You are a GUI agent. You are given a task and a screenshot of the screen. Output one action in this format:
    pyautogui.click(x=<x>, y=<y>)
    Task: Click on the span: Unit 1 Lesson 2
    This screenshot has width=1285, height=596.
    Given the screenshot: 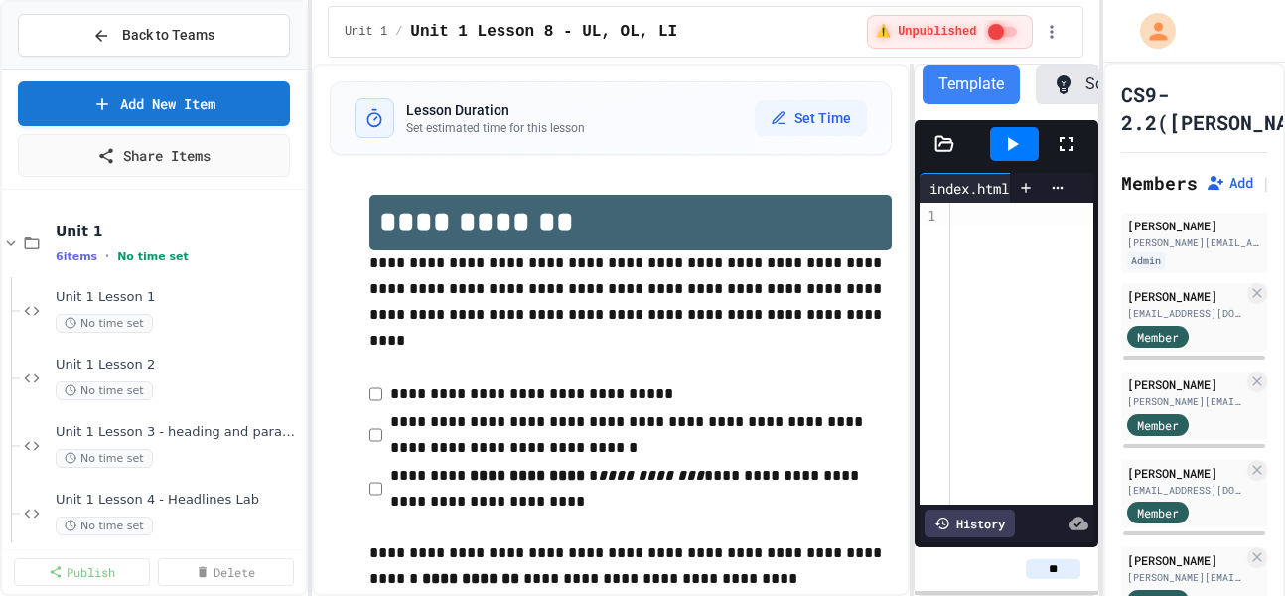 What is the action you would take?
    pyautogui.click(x=179, y=365)
    